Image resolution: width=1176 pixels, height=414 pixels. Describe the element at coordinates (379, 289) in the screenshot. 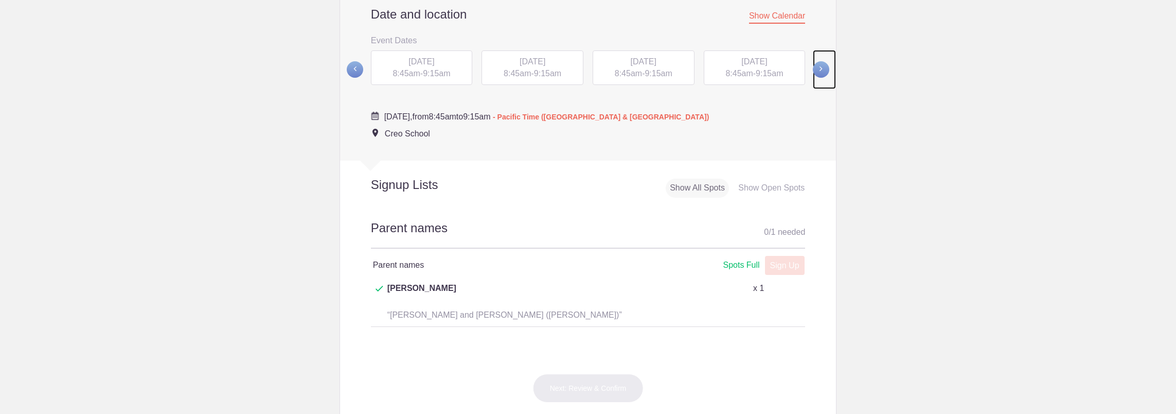

I see `img: Check dark green` at that location.